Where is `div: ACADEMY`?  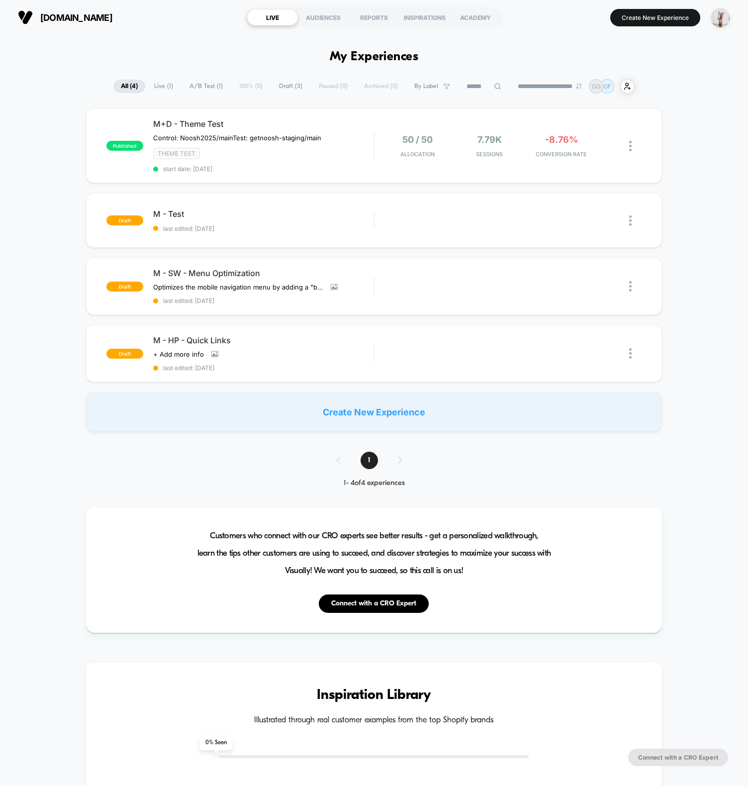 div: ACADEMY is located at coordinates (476, 17).